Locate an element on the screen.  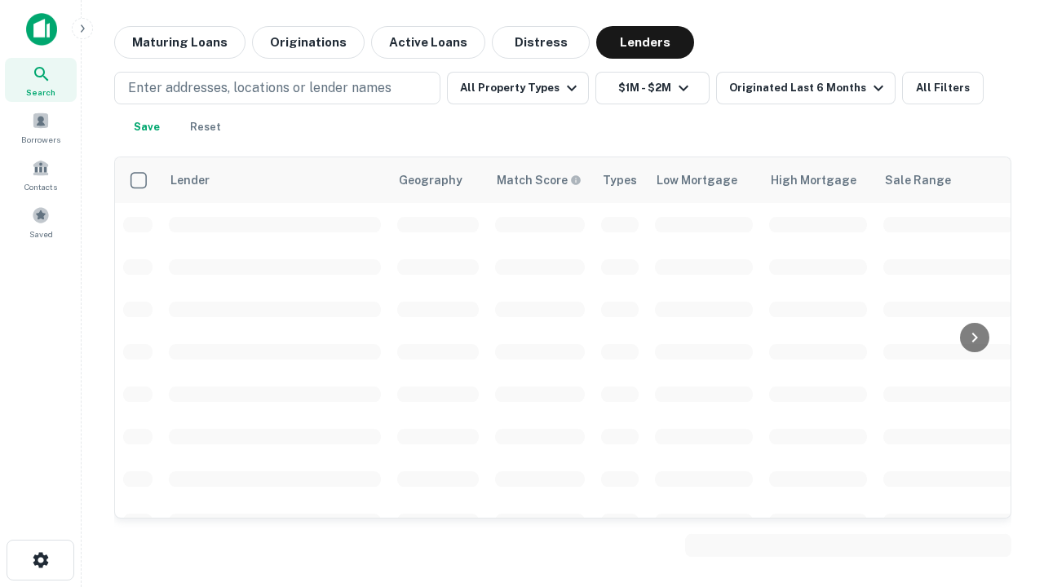
button: All Property Types is located at coordinates (518, 88).